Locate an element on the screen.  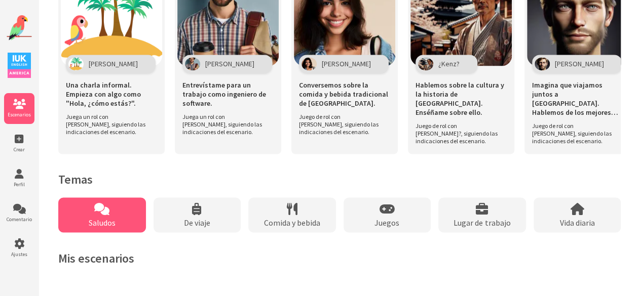
font: Lugar de trabajo is located at coordinates (482, 222).